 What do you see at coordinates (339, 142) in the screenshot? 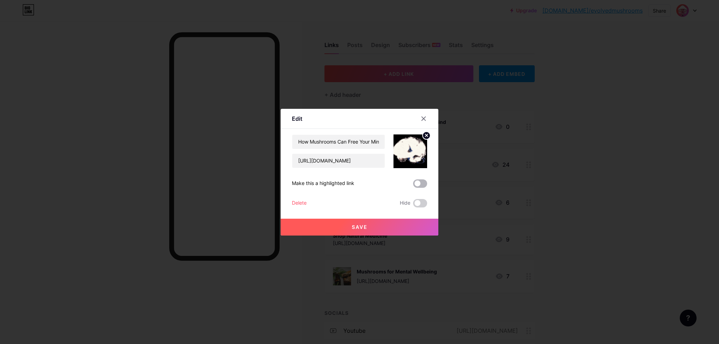
I see `input: Title` at bounding box center [339, 142].